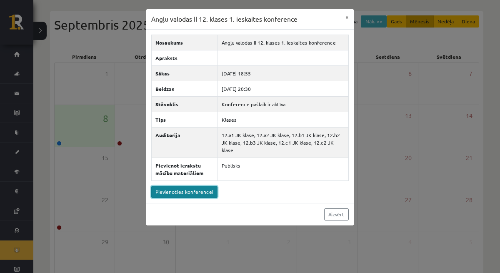 The image size is (500, 273). Describe the element at coordinates (283, 104) in the screenshot. I see `td: Konference pašlaik ir aktīva` at that location.